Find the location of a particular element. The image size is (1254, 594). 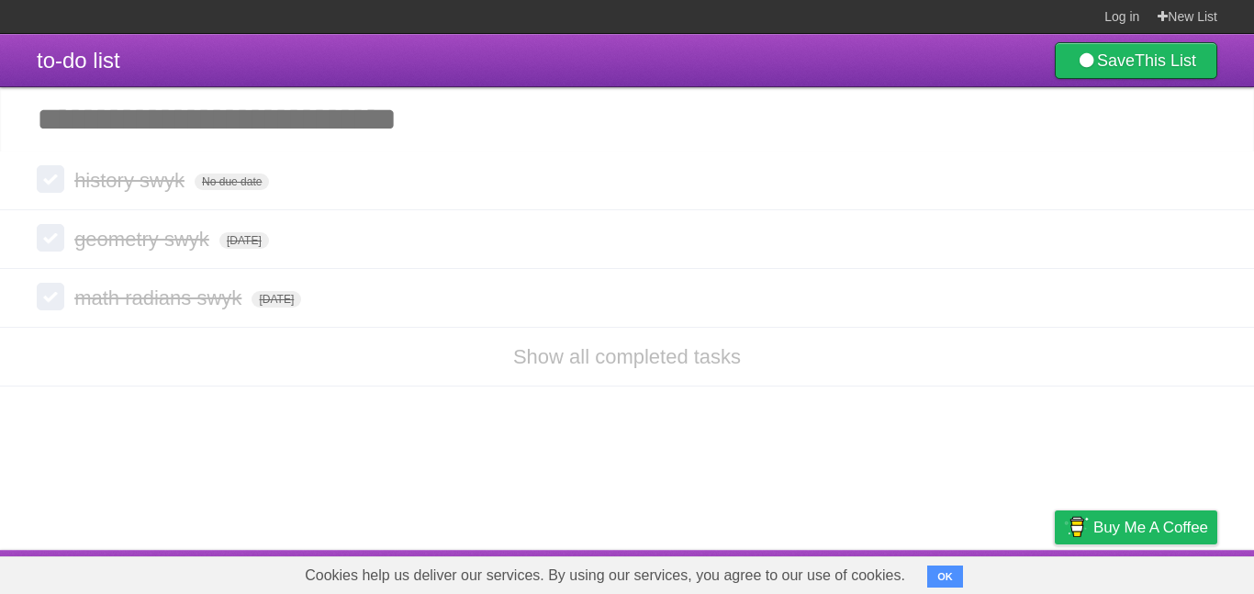

a: Show all completed tasks is located at coordinates (627, 356).